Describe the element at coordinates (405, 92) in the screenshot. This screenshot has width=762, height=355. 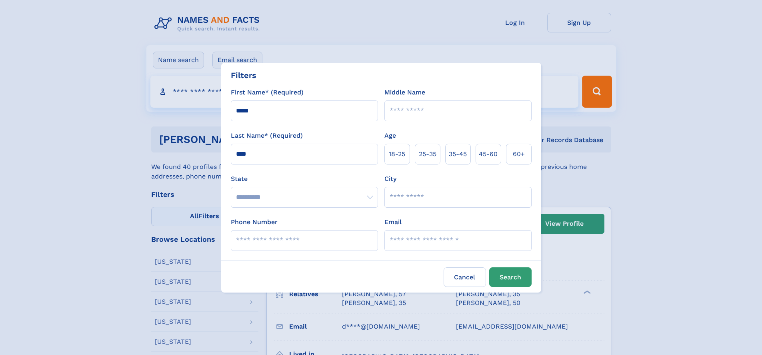
I see `label: Middle Name` at that location.